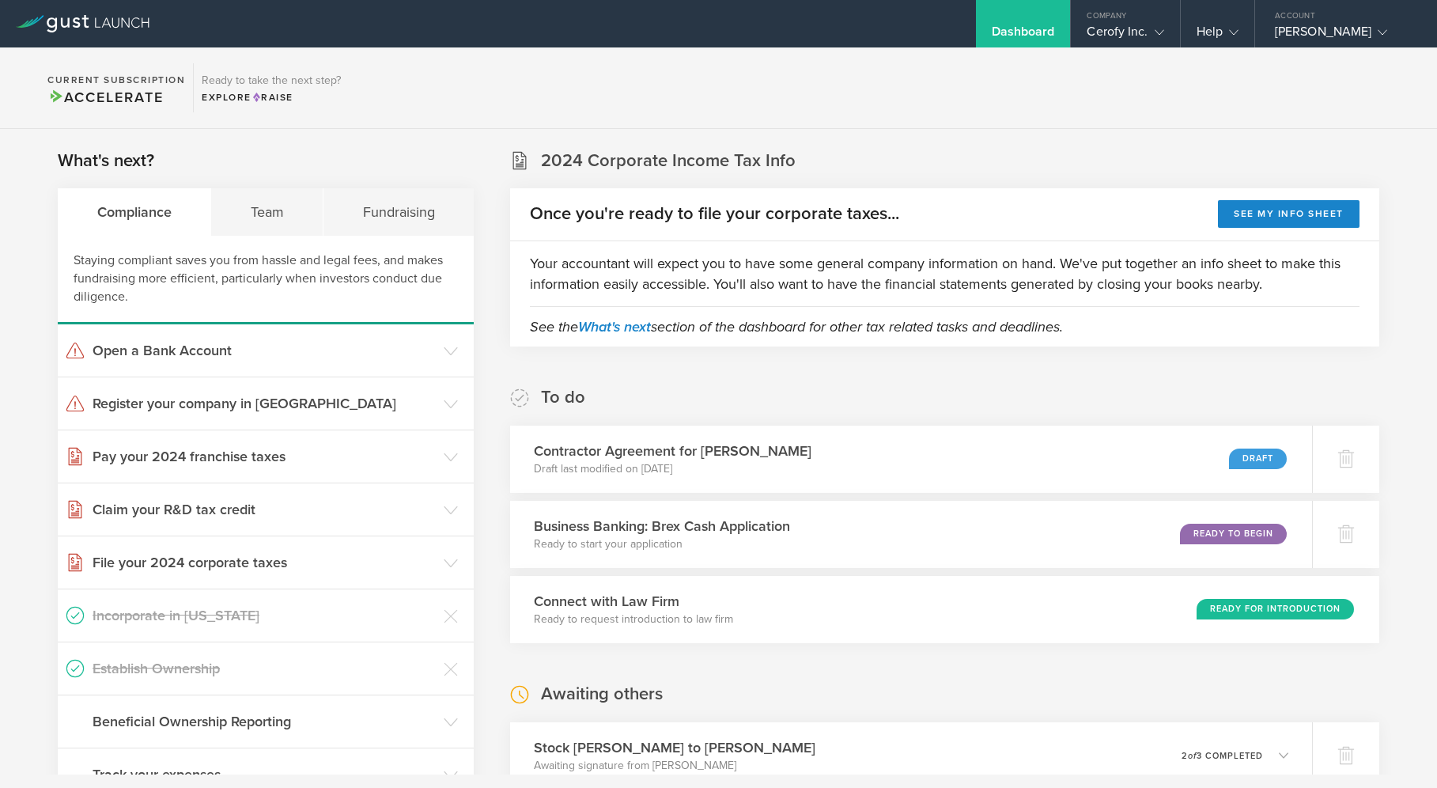 The height and width of the screenshot is (788, 1437). I want to click on div: Dashboard, so click(1023, 36).